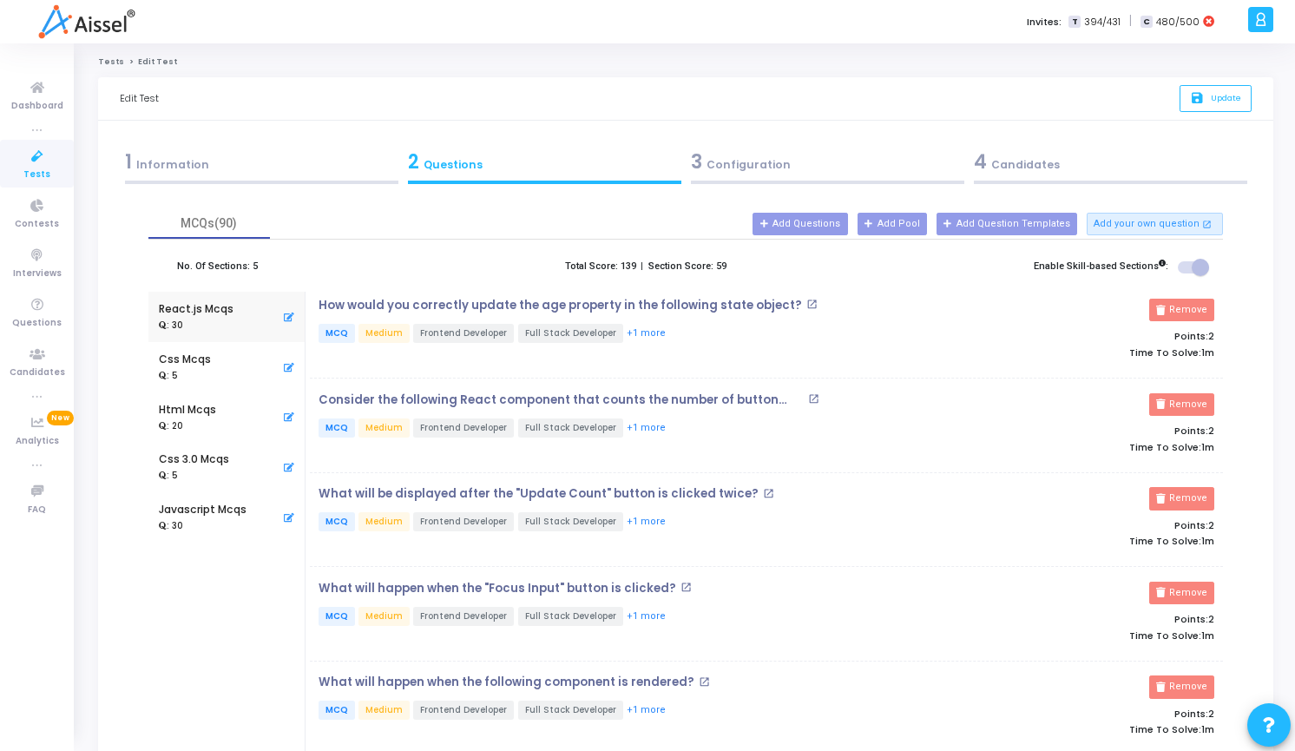 This screenshot has width=1295, height=751. Describe the element at coordinates (1199, 98) in the screenshot. I see `i: save` at that location.